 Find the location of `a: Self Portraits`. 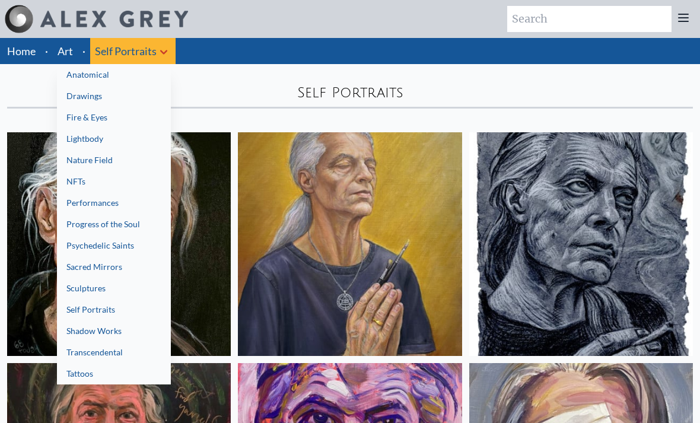

a: Self Portraits is located at coordinates (114, 309).